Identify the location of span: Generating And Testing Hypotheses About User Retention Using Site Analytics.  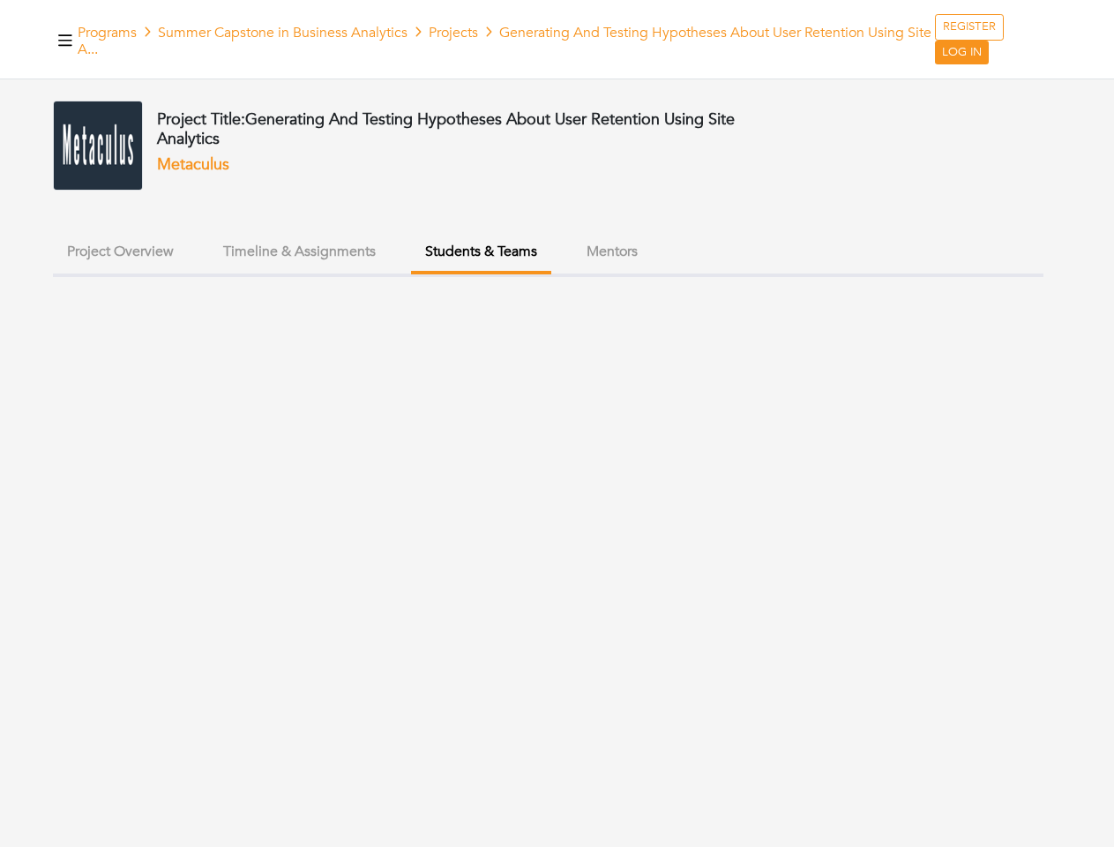
(445, 129).